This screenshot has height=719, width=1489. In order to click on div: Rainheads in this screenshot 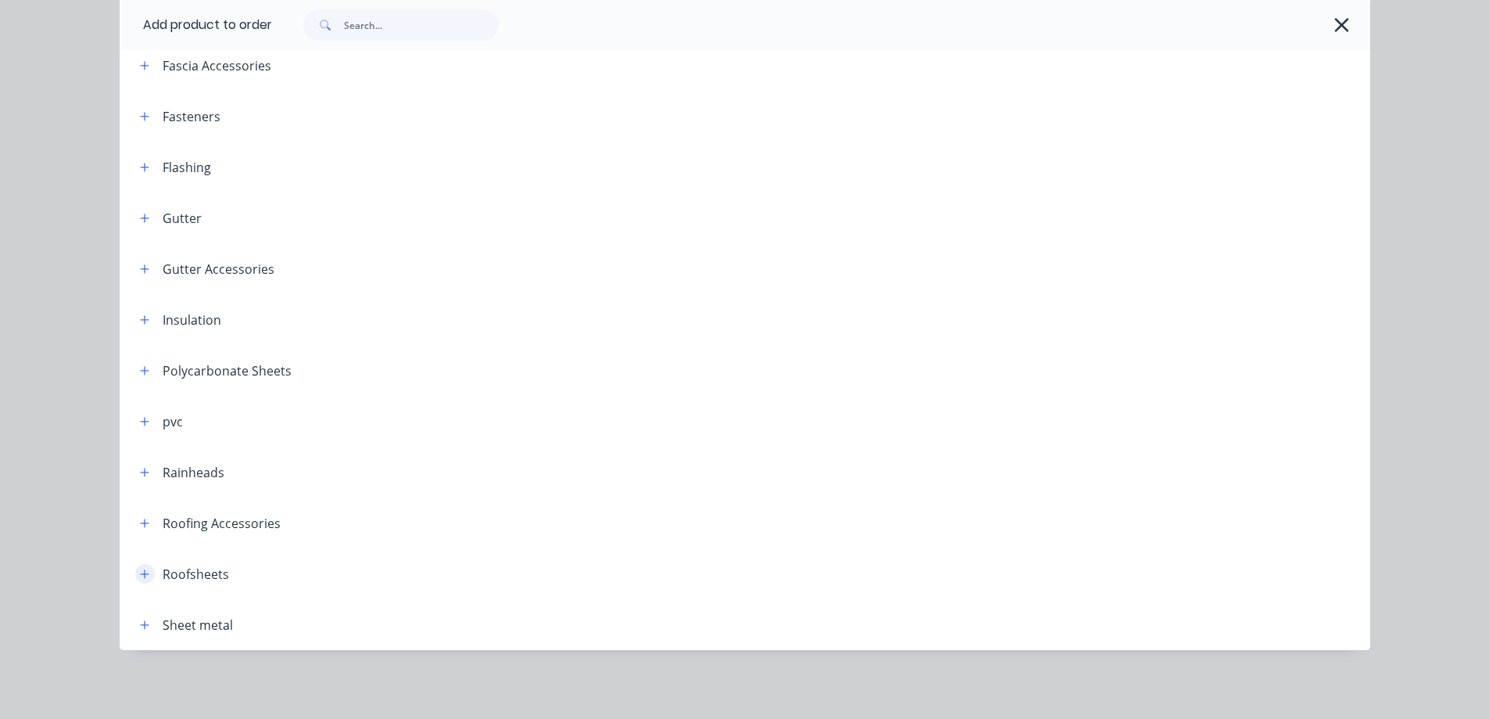, I will do `click(193, 472)`.